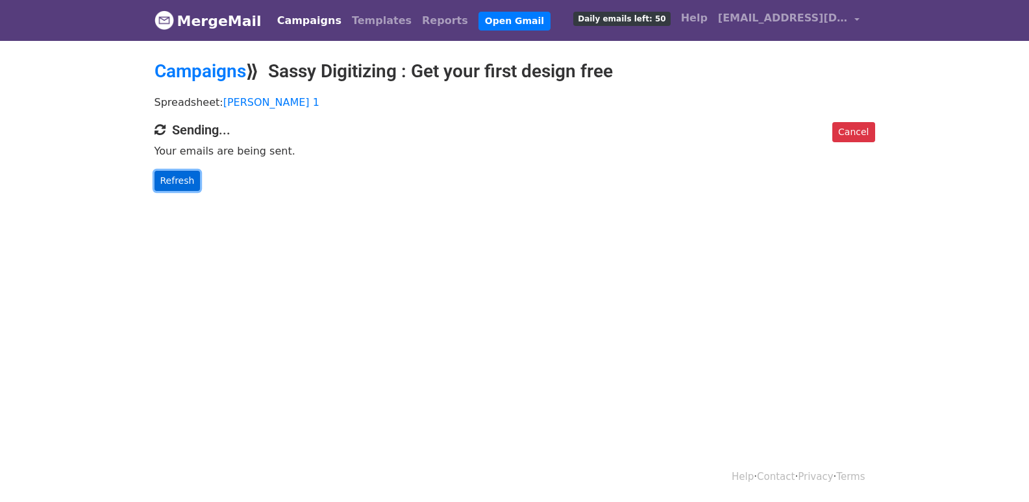 The height and width of the screenshot is (502, 1029). What do you see at coordinates (850, 476) in the screenshot?
I see `a: Terms` at bounding box center [850, 476].